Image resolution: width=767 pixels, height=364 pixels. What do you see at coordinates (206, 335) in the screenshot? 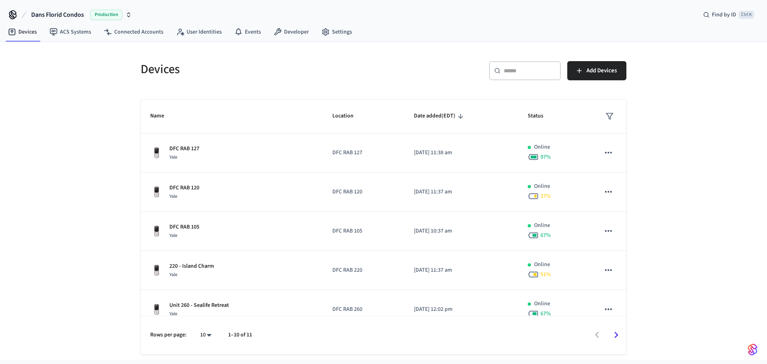
I see `div: 10` at bounding box center [206, 335].